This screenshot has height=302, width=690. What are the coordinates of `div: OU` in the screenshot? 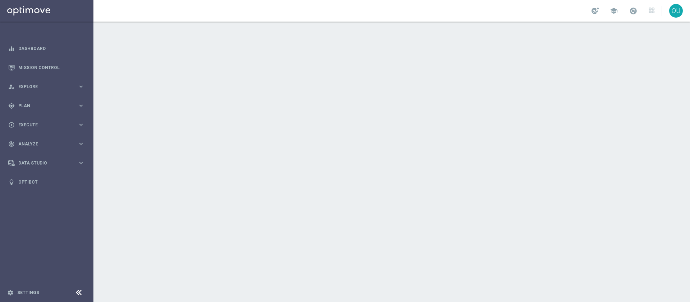 It's located at (676, 11).